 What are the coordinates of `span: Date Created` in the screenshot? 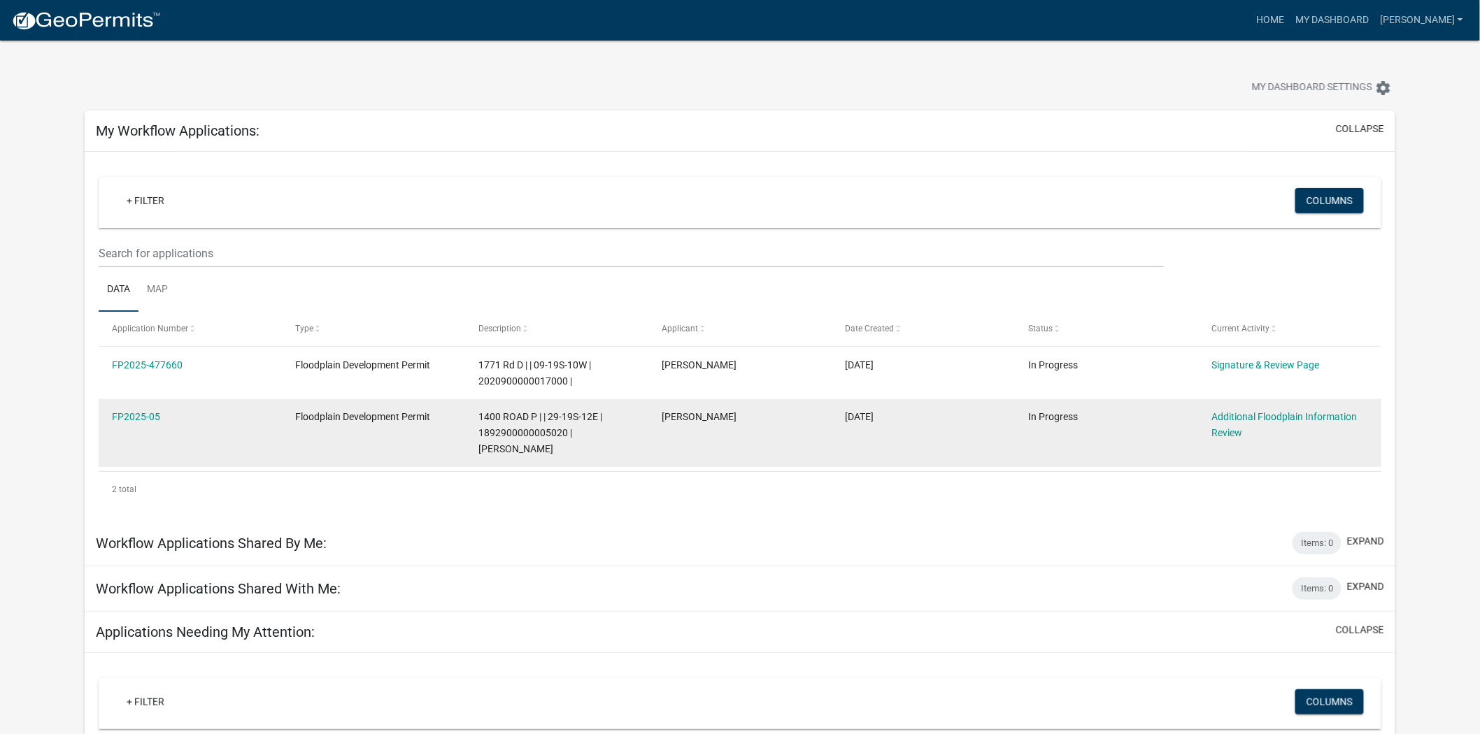 It's located at (870, 329).